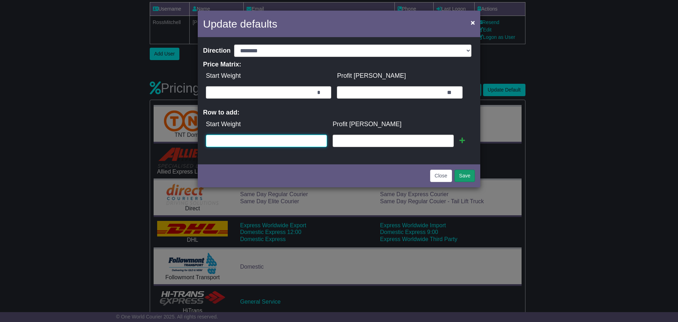  Describe the element at coordinates (222, 64) in the screenshot. I see `b: Price Matrix:` at that location.